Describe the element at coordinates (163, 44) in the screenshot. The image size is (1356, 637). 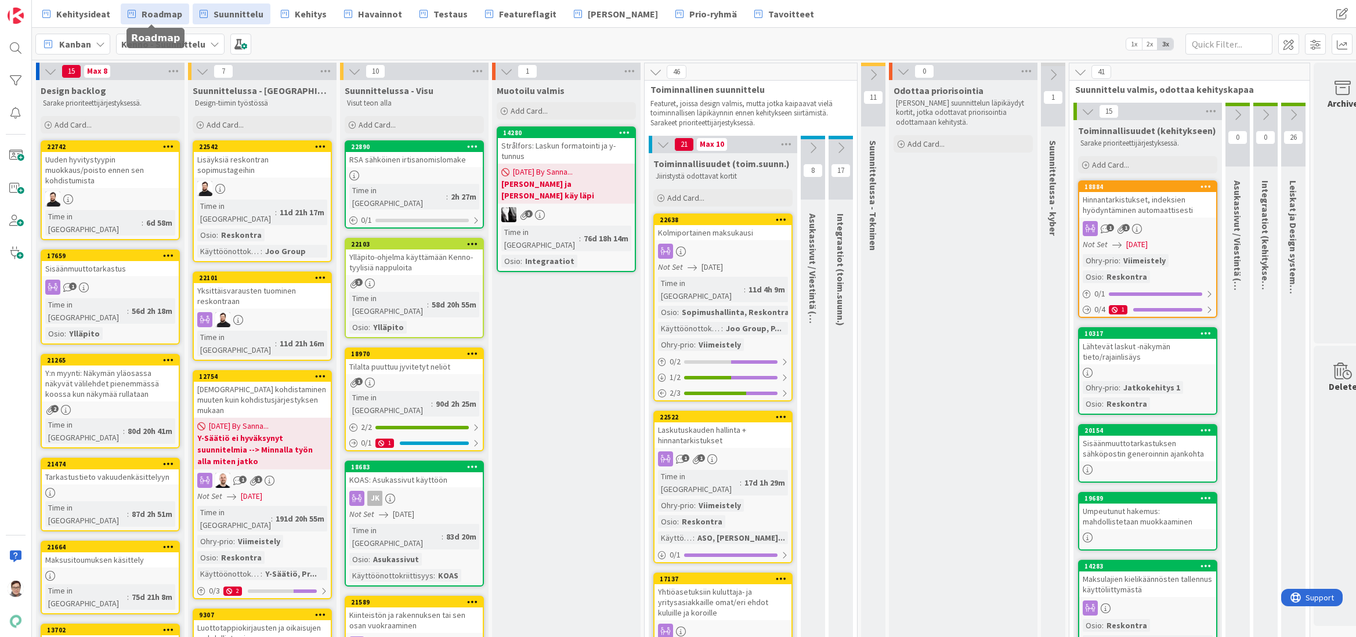
I see `b: Kenno - Suunnittelu` at that location.